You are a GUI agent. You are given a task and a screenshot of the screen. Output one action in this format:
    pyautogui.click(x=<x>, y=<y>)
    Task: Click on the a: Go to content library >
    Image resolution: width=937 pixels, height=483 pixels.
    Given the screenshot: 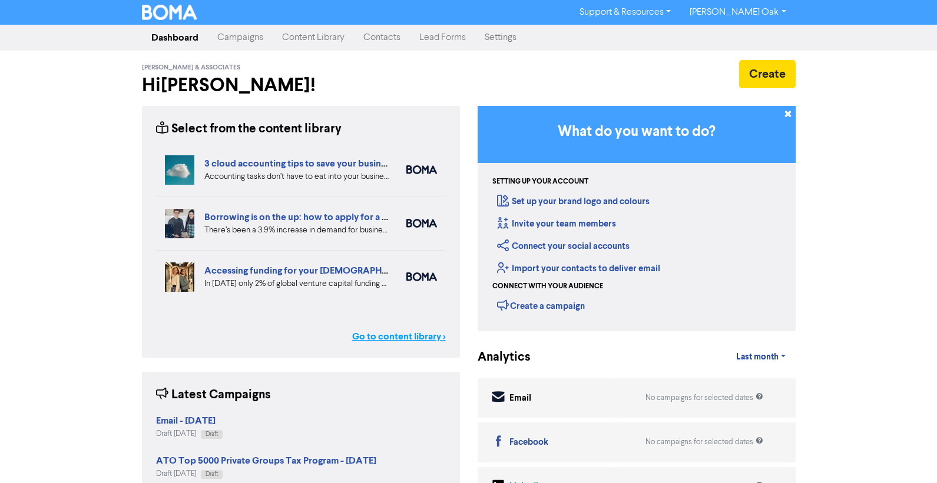 What is the action you would take?
    pyautogui.click(x=399, y=337)
    